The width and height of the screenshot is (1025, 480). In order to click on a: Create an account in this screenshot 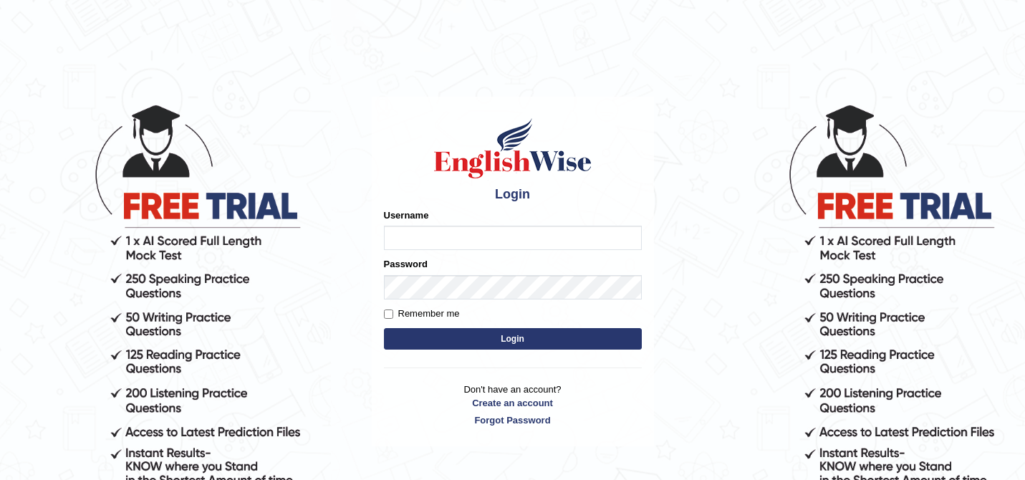, I will do `click(513, 403)`.